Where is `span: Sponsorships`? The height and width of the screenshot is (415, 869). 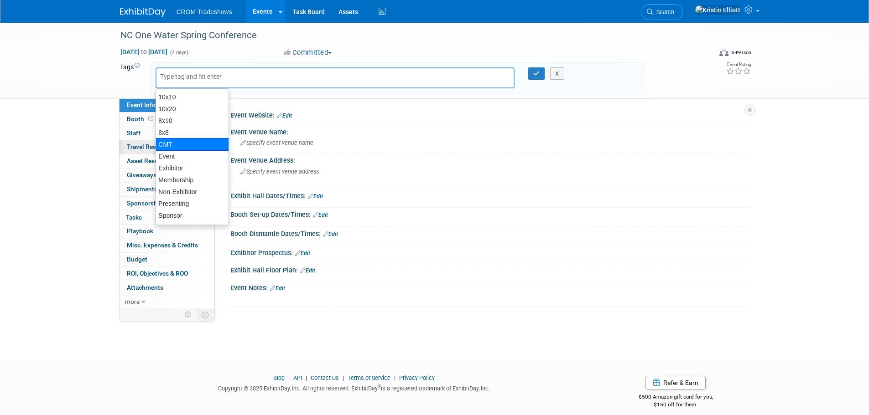 span: Sponsorships is located at coordinates (146, 203).